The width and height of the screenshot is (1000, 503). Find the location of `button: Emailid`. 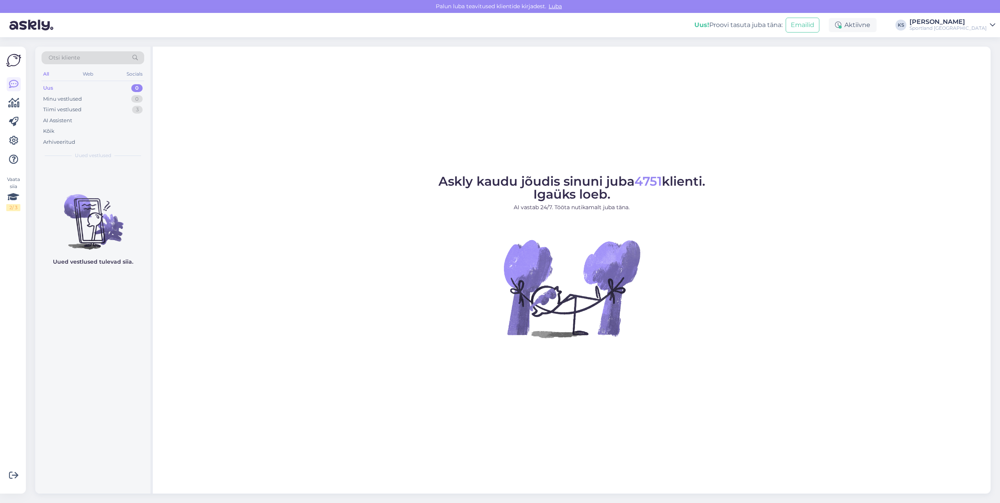

button: Emailid is located at coordinates (802, 25).